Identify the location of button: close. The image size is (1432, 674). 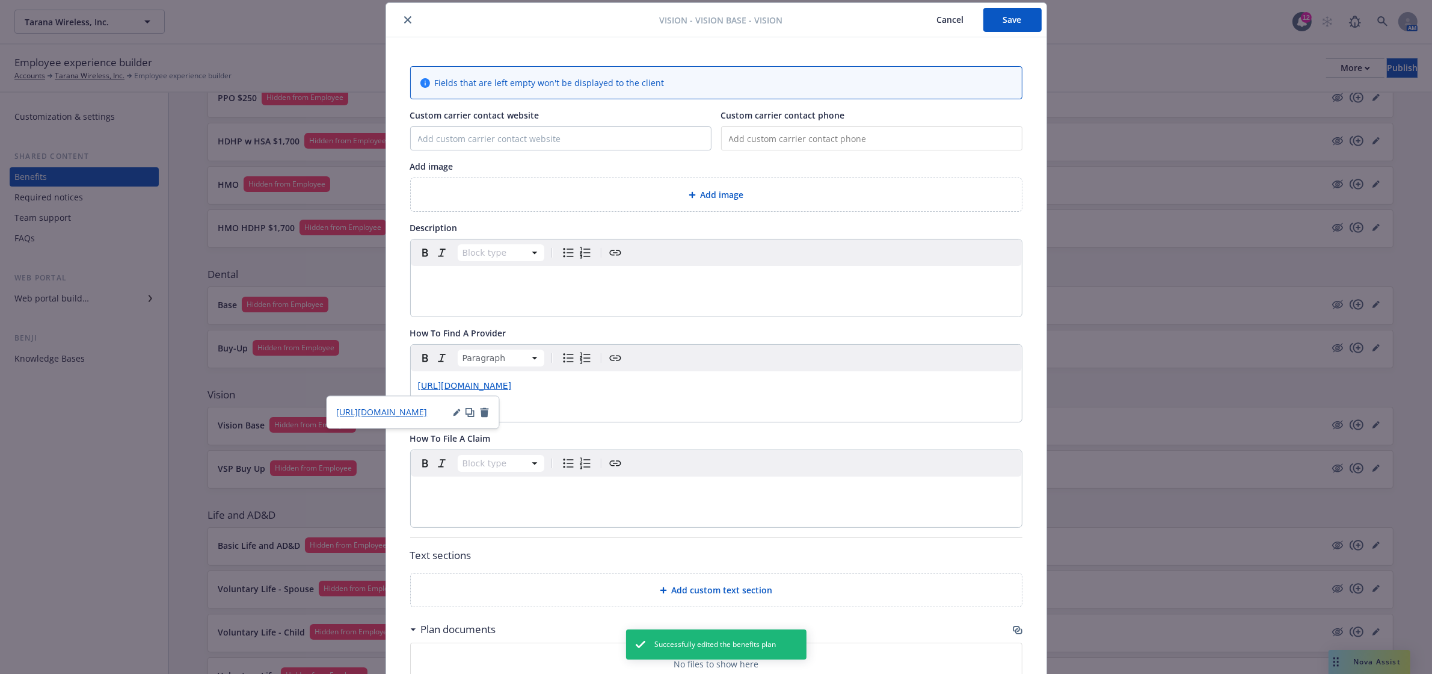
(408, 20).